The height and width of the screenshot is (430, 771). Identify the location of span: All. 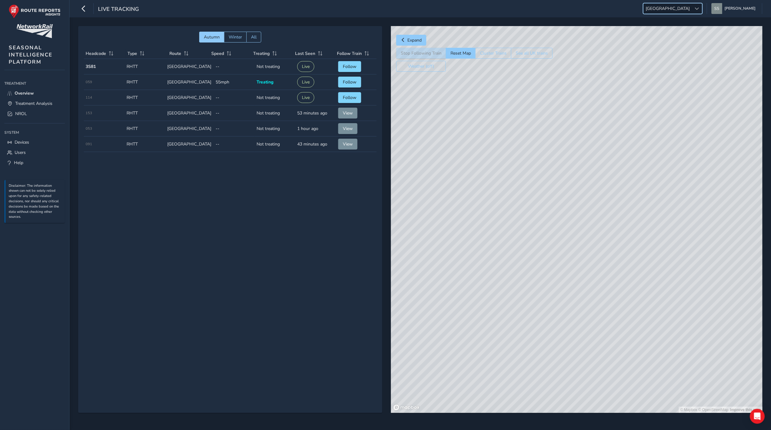
(254, 37).